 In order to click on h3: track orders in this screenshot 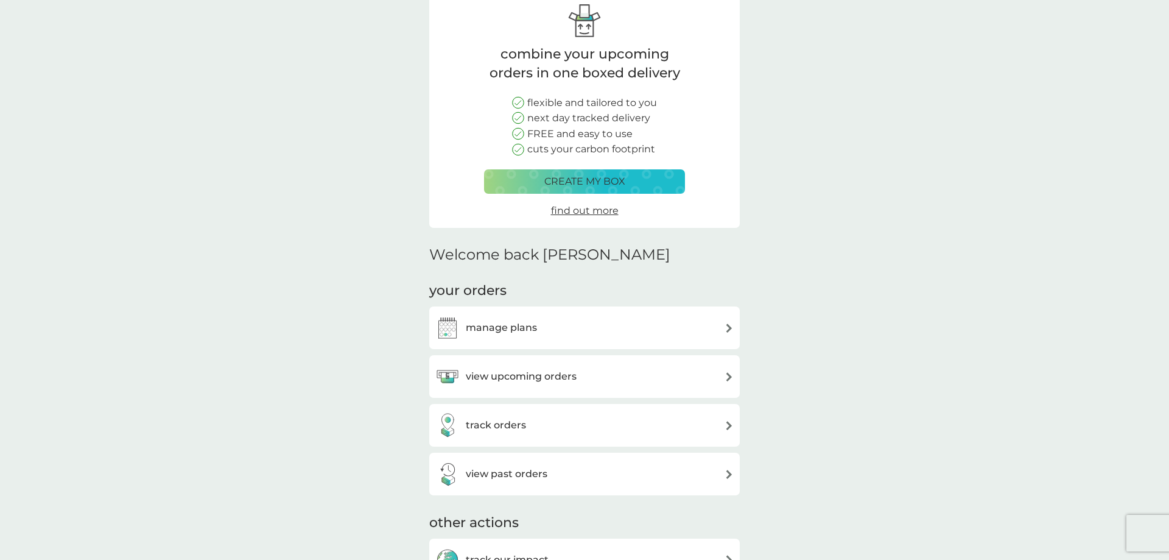, I will do `click(496, 425)`.